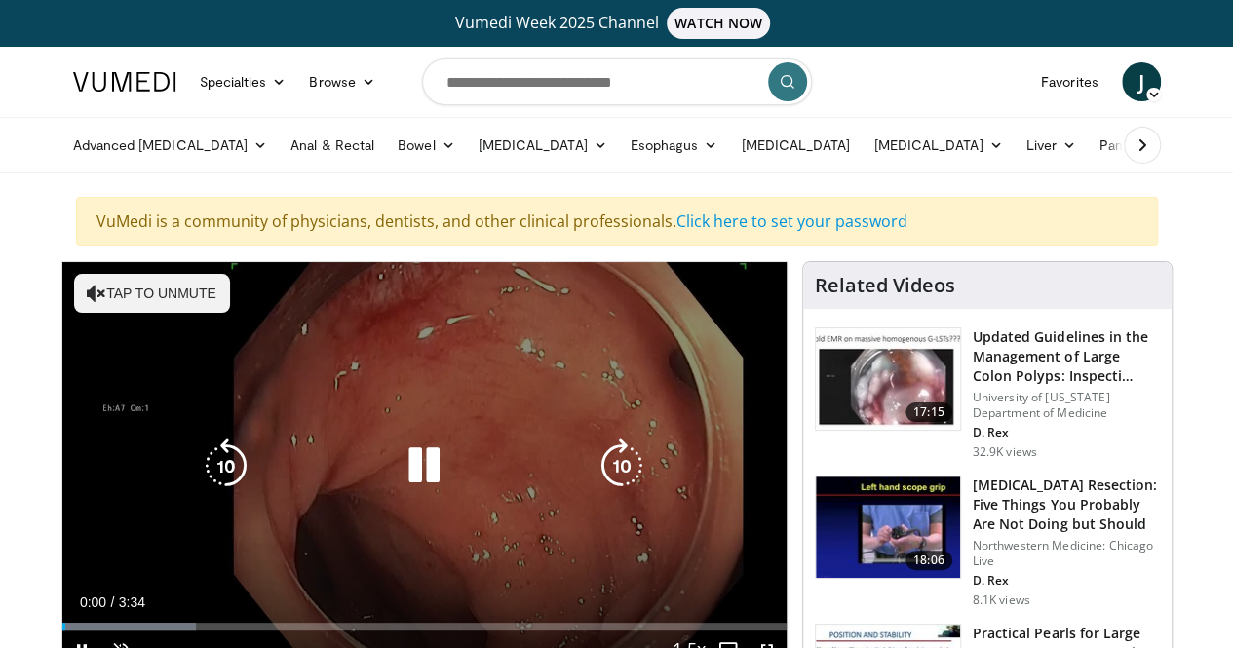 The height and width of the screenshot is (648, 1233). What do you see at coordinates (243, 82) in the screenshot?
I see `a: Specialties` at bounding box center [243, 82].